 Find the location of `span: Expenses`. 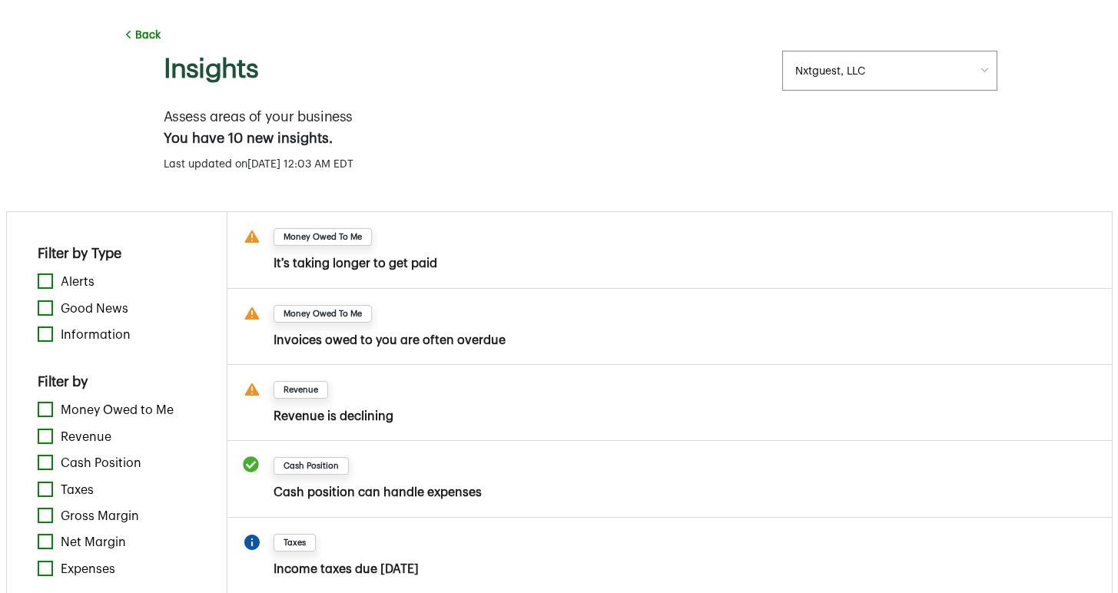

span: Expenses is located at coordinates (128, 569).